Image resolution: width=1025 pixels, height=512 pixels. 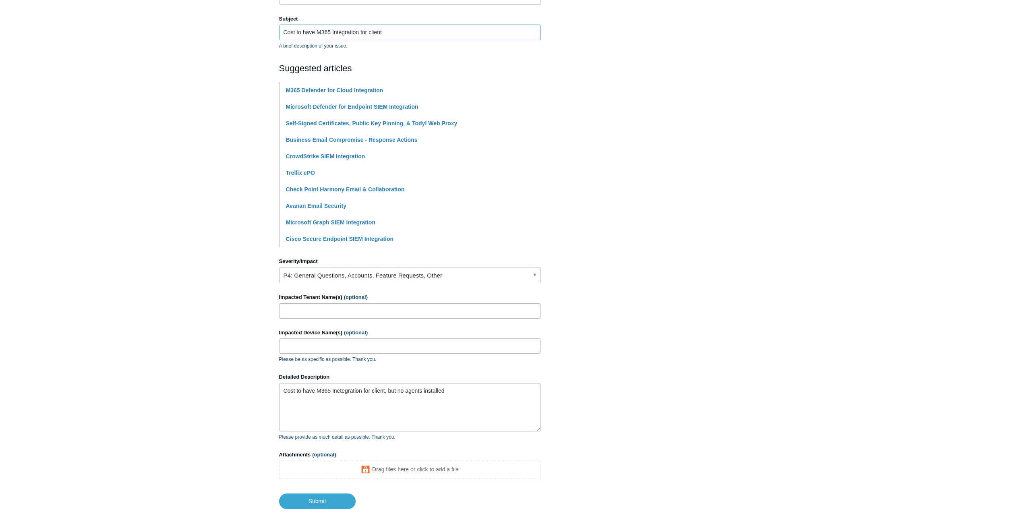 I want to click on label: Subject, so click(x=410, y=19).